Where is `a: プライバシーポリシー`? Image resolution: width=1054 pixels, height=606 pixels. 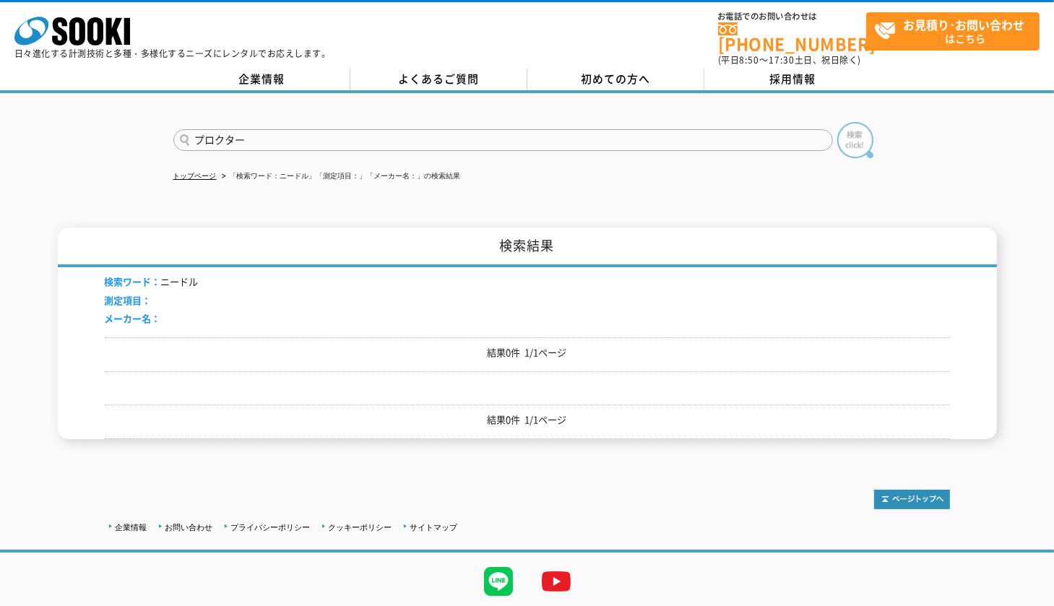
a: プライバシーポリシー is located at coordinates (271, 527).